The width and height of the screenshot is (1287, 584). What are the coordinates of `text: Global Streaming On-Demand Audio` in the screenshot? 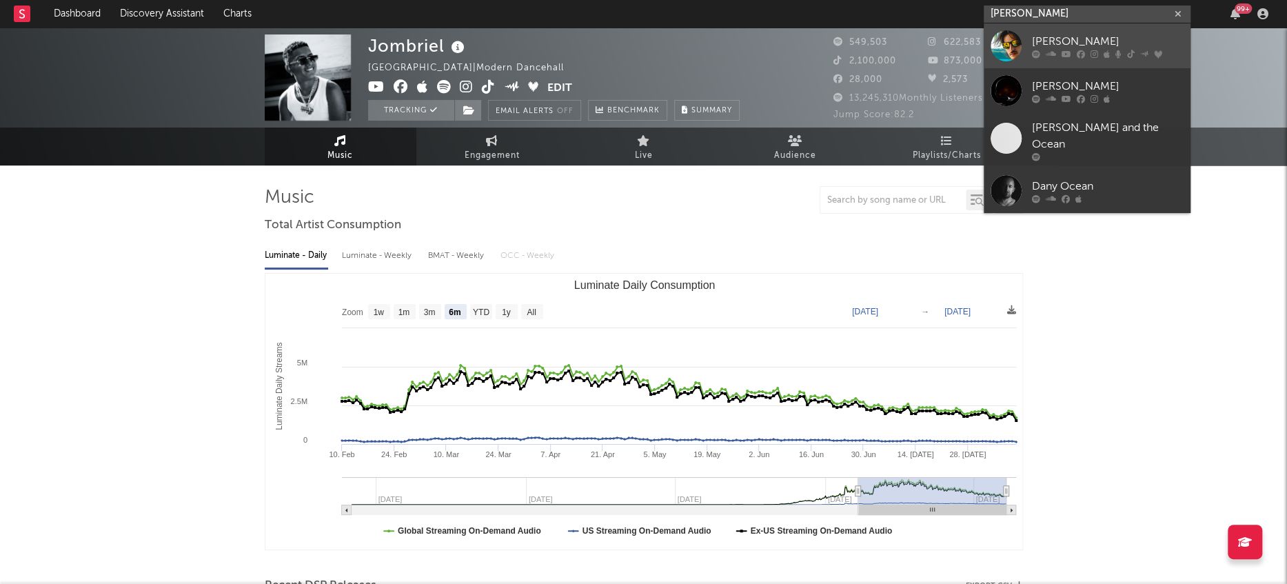 It's located at (470, 531).